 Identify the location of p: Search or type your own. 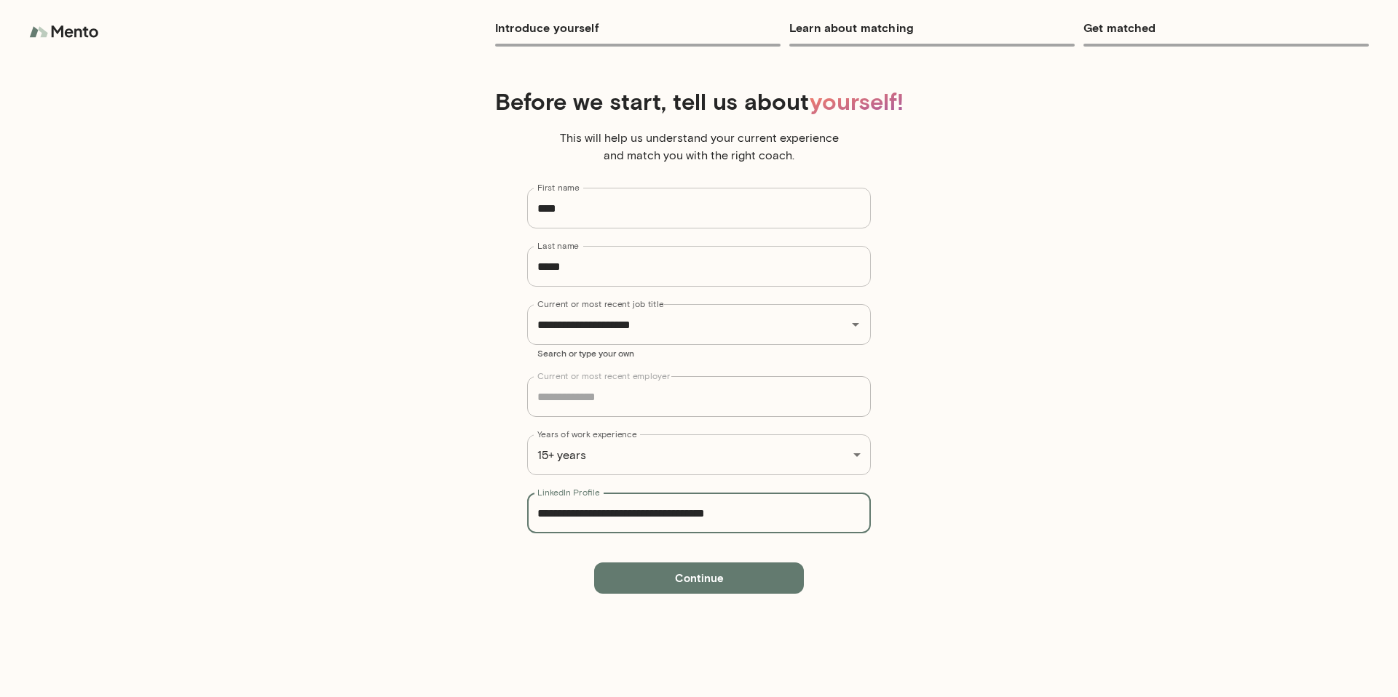
(699, 353).